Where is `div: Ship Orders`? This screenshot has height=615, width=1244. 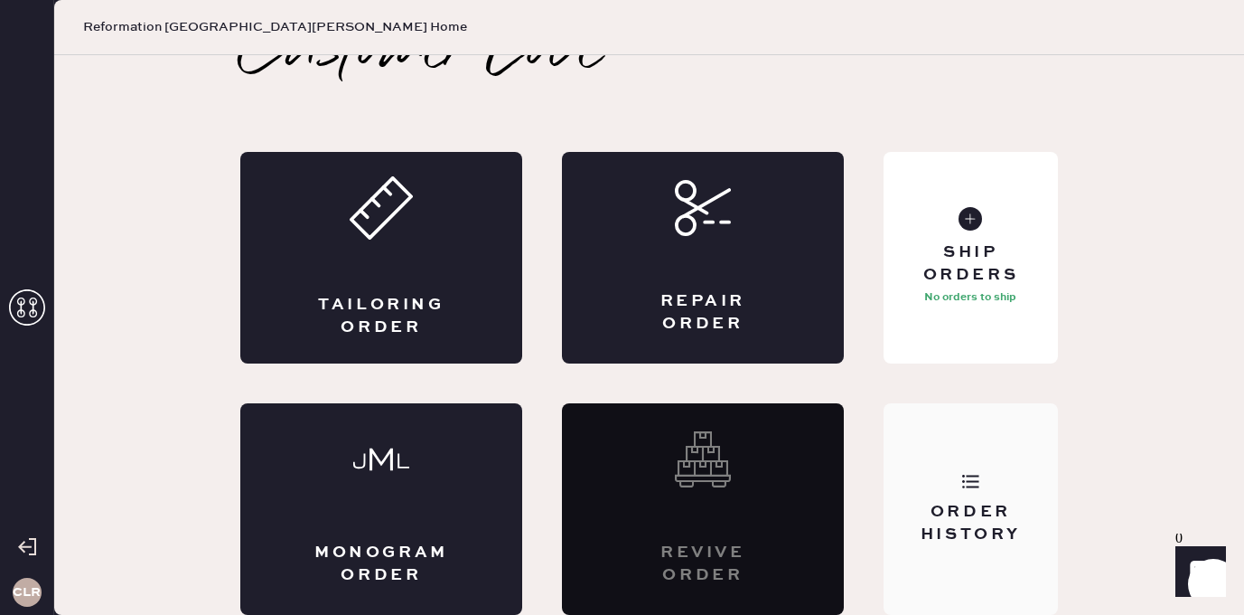
div: Ship Orders is located at coordinates (971, 264).